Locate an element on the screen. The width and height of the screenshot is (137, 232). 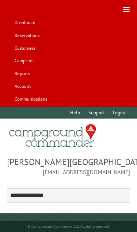
a: Customers is located at coordinates (24, 48).